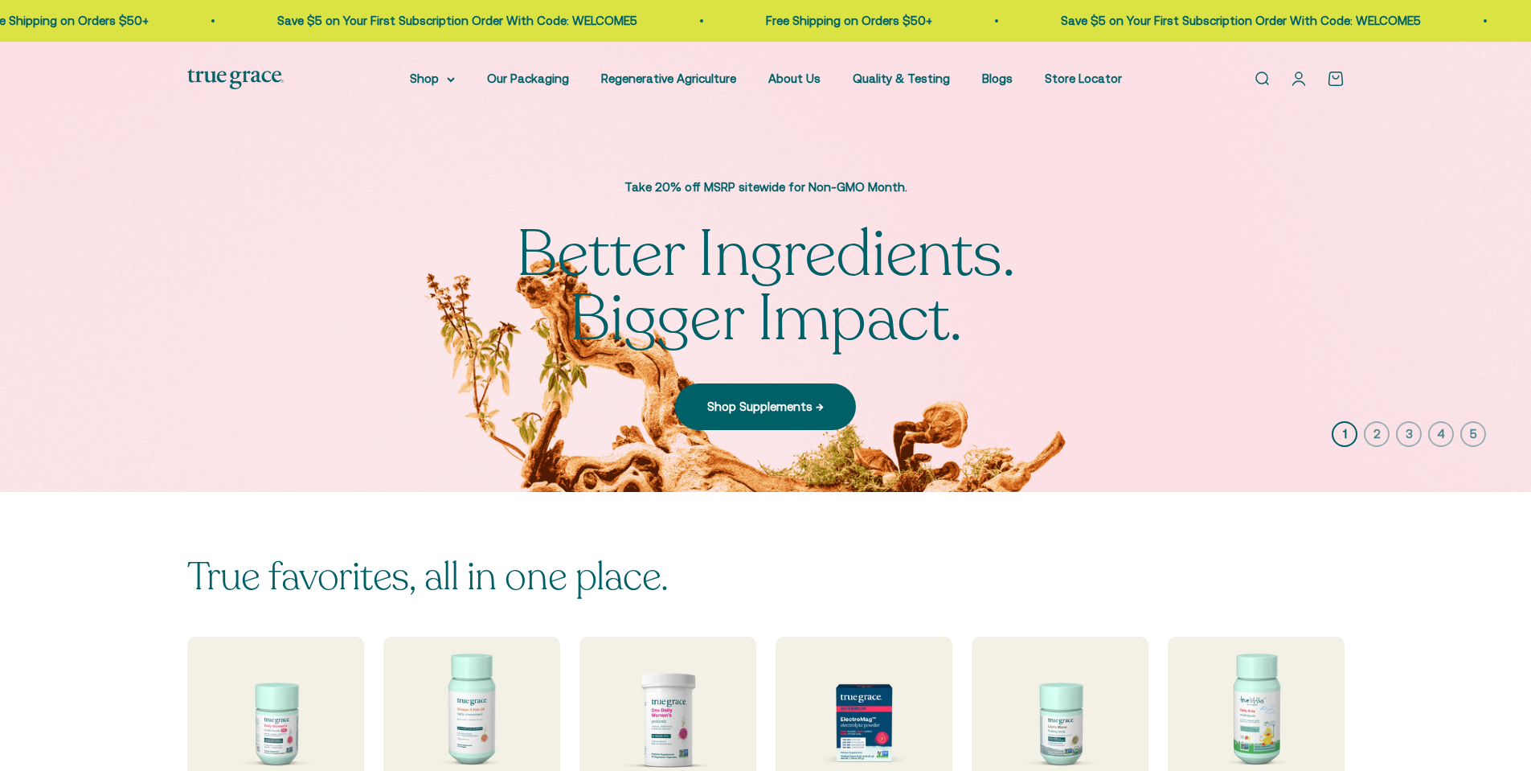 Image resolution: width=1531 pixels, height=771 pixels. What do you see at coordinates (766, 187) in the screenshot?
I see `p: Take 20% off MSRP sitewide for Non-GMO Month.` at bounding box center [766, 187].